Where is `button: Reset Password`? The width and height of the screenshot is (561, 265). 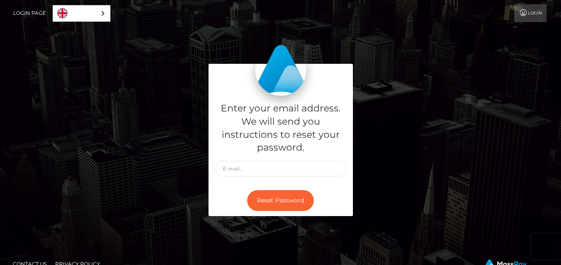 button: Reset Password is located at coordinates (280, 200).